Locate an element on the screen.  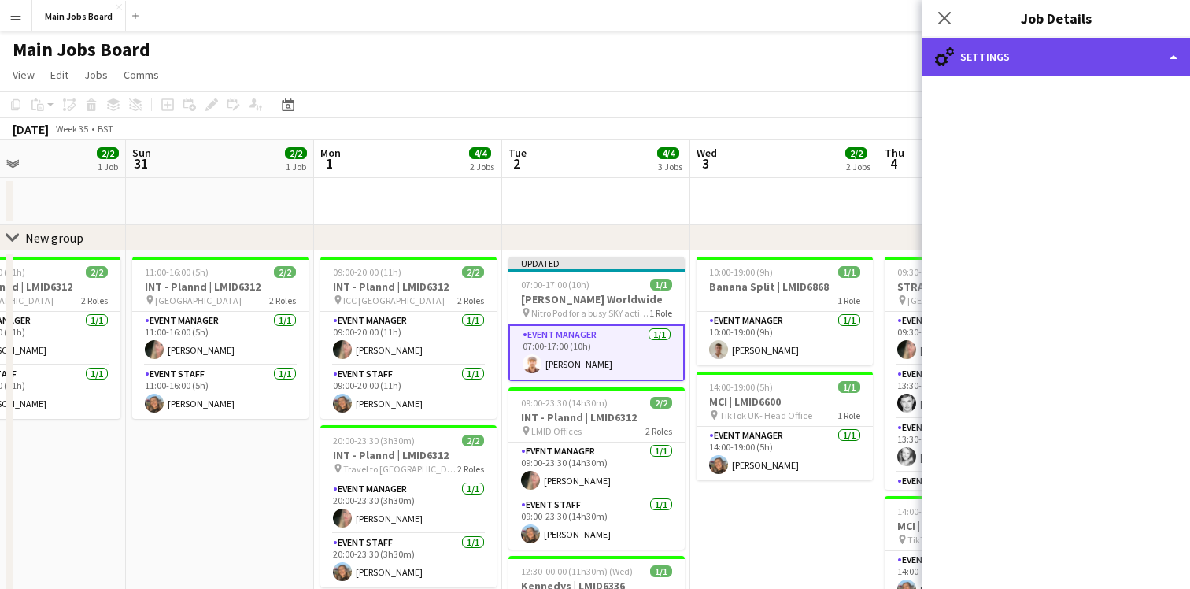
div: 09:00-23:30 (14h30m)2/2INT - Plannd | LMID6312 LMID Offices2 RolesEvent Manager1/109:00-23:30 (14... is located at coordinates (597, 468).